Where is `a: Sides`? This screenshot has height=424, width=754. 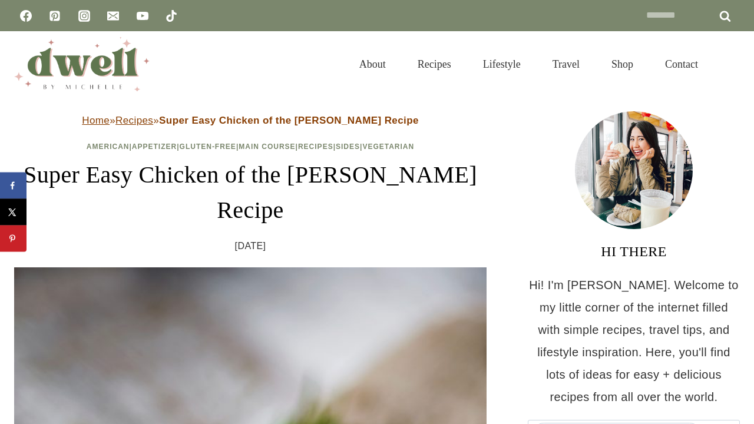
a: Sides is located at coordinates (347, 147).